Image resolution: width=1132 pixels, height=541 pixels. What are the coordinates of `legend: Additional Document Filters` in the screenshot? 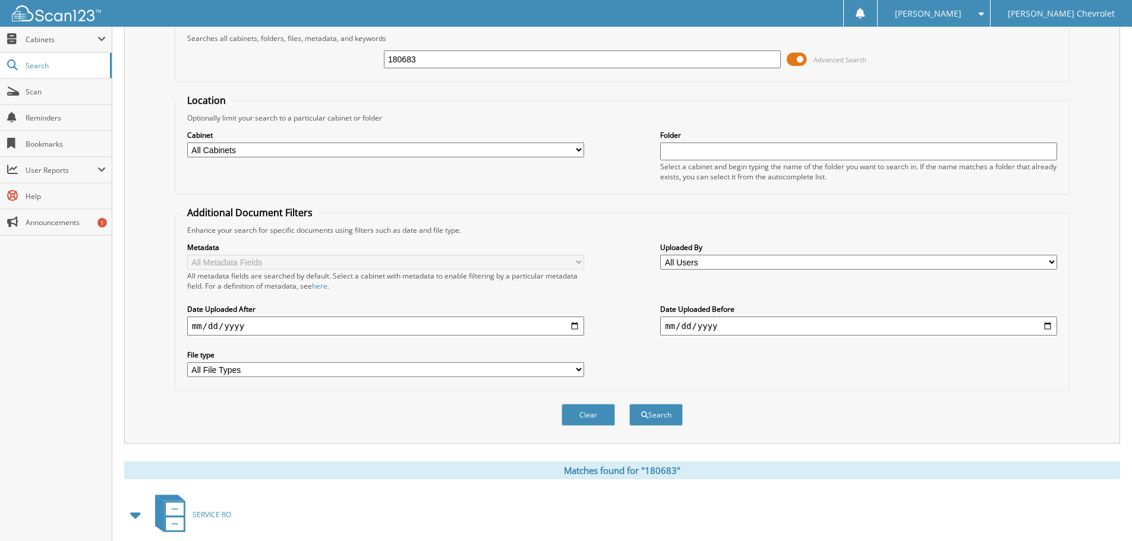 It's located at (250, 213).